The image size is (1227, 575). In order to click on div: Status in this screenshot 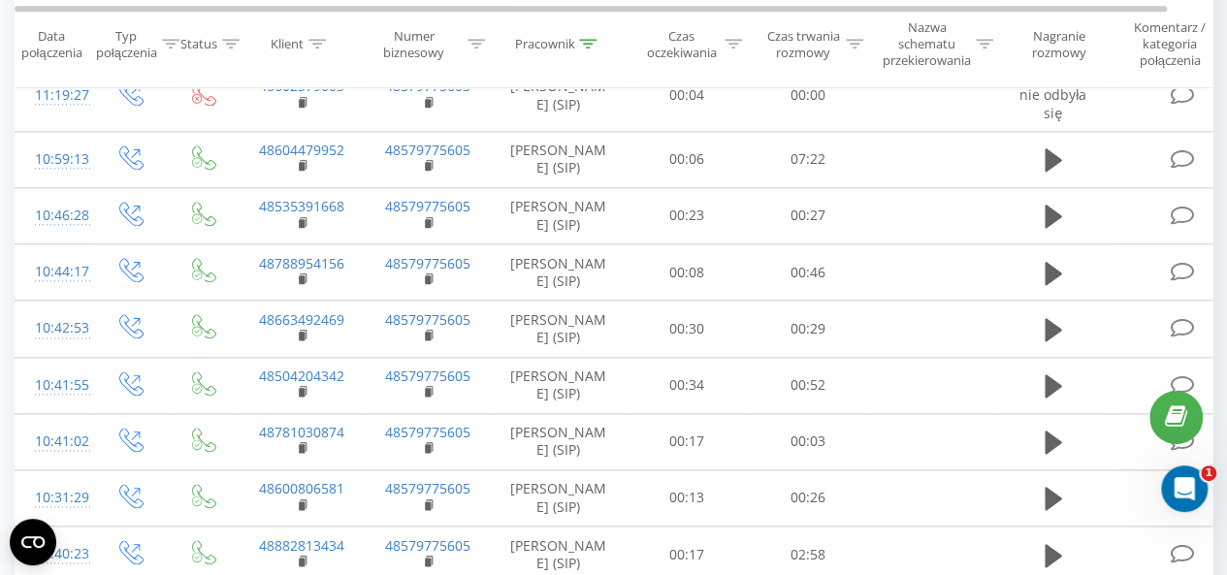, I will do `click(199, 45)`.